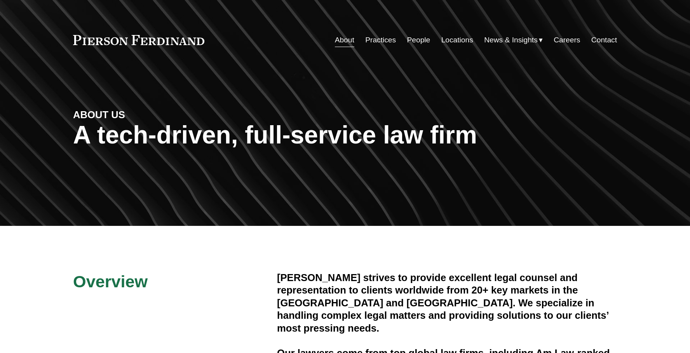 This screenshot has width=690, height=353. Describe the element at coordinates (419, 40) in the screenshot. I see `a: People` at that location.